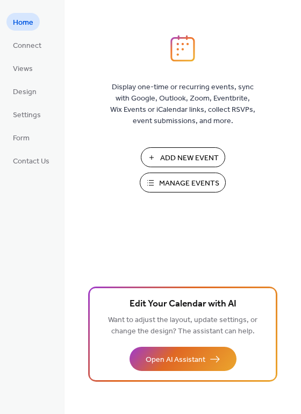  What do you see at coordinates (183, 104) in the screenshot?
I see `span: Display one-time or recurring events, sync with Google, Outlook, Zoom, Eventbrite, Wix Events or ...` at bounding box center [183, 104].